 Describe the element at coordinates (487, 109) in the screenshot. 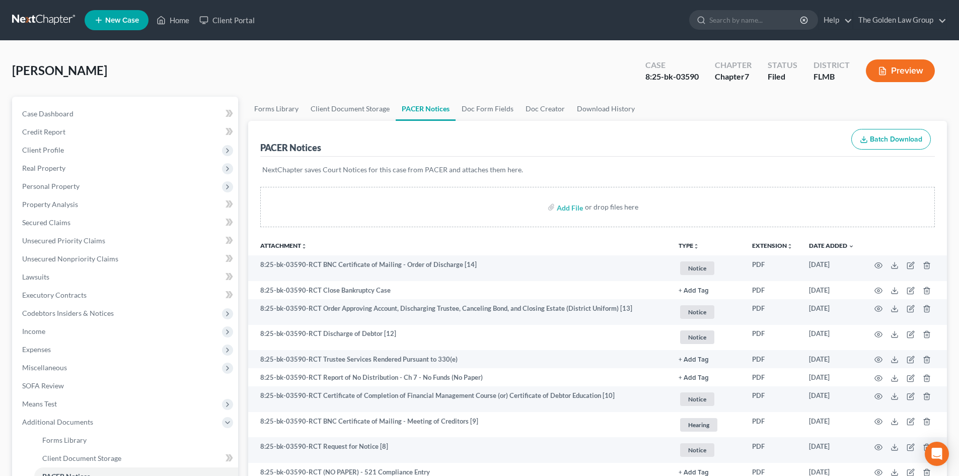

I see `a: Doc Form Fields` at that location.